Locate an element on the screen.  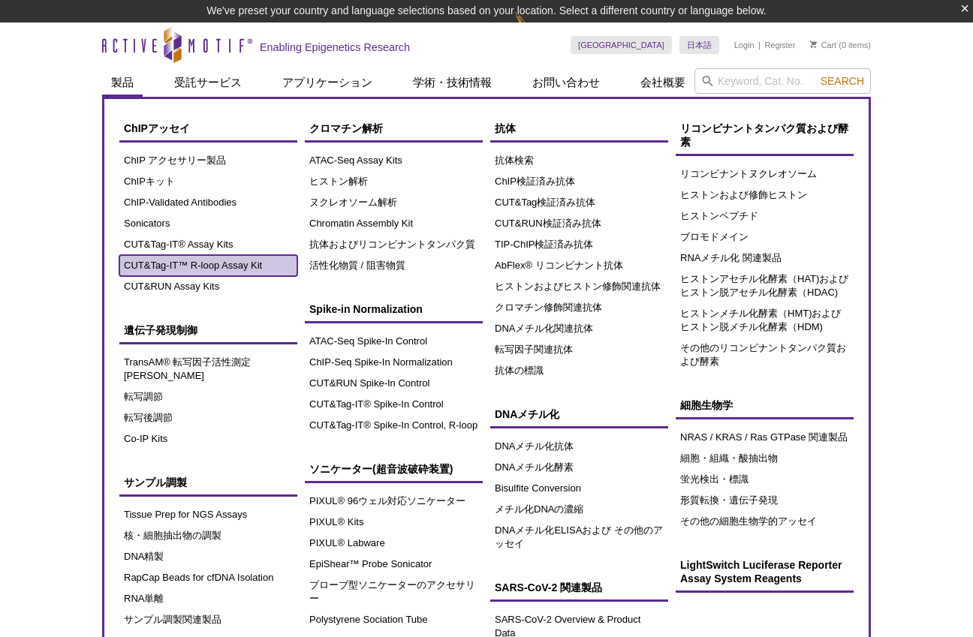
a: クロマチン修飾関連抗体 is located at coordinates (579, 308).